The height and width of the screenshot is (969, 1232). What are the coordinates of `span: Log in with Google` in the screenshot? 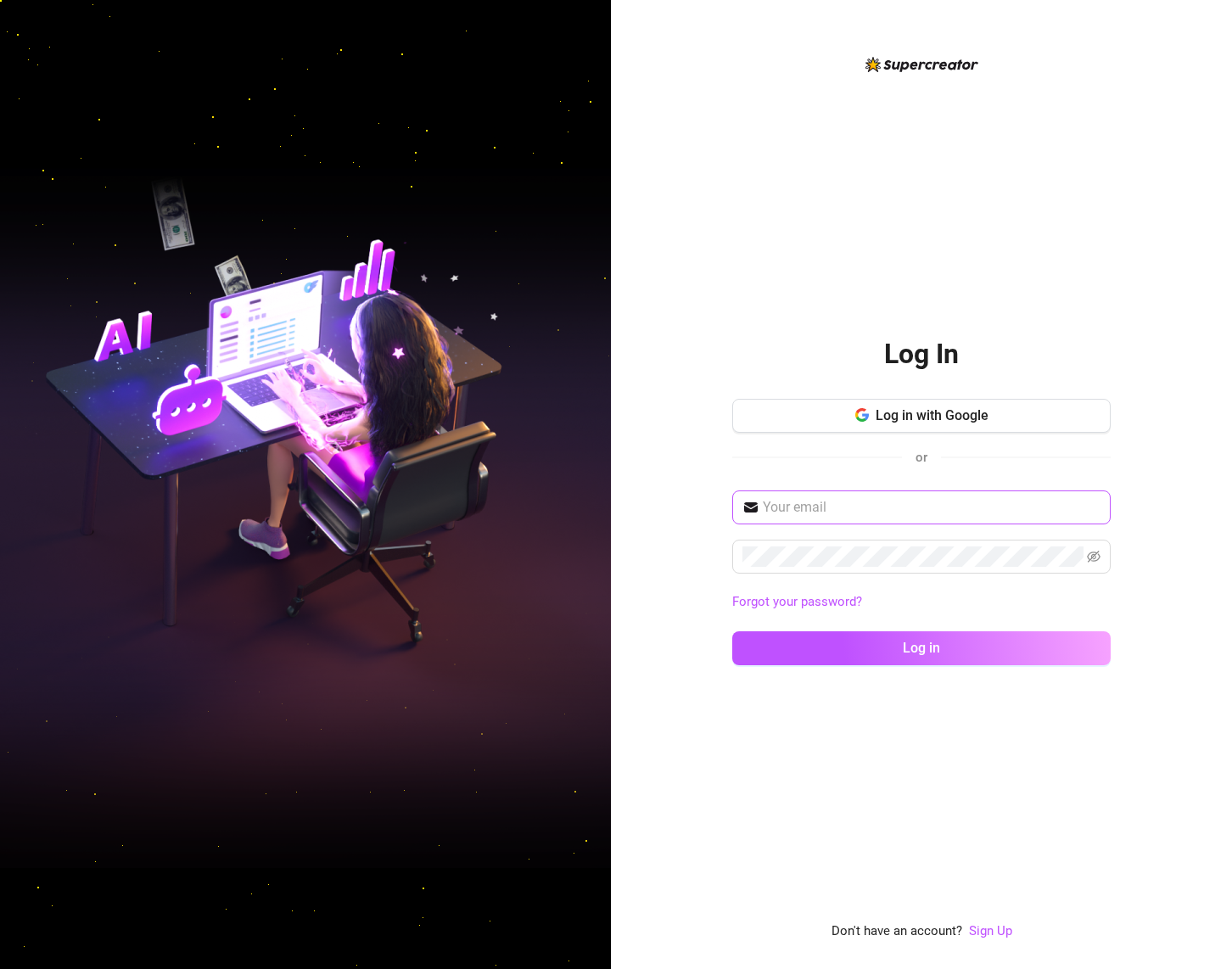 It's located at (931, 415).